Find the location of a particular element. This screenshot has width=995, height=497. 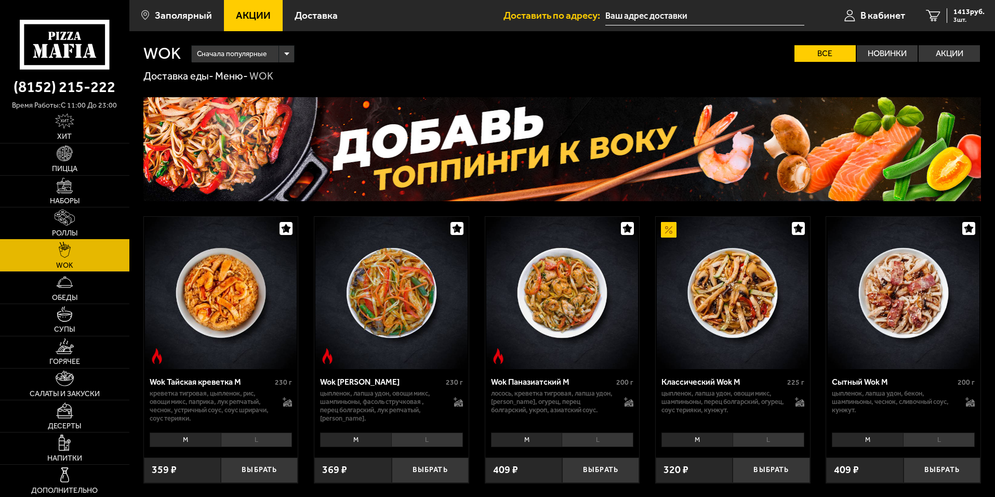

img: Классический Wok M is located at coordinates (733, 293).